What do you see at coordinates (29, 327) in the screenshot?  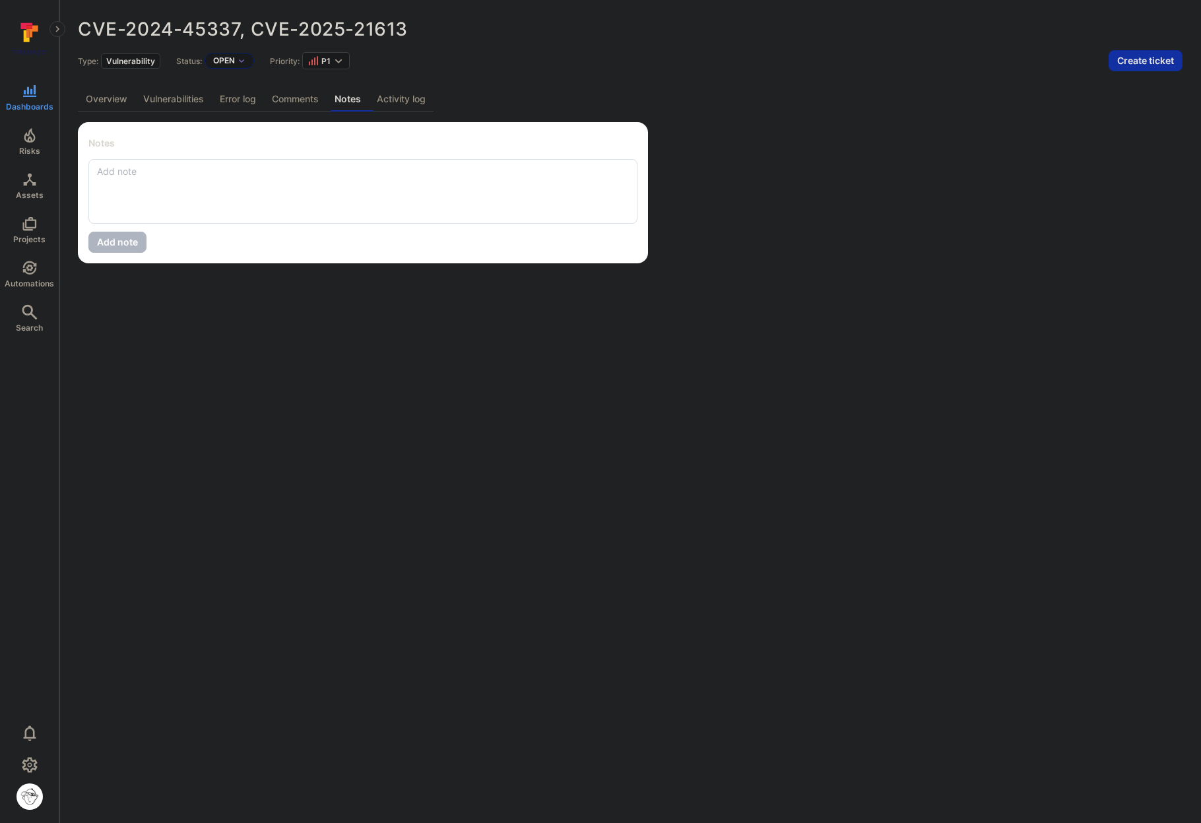 I see `span: Search` at bounding box center [29, 327].